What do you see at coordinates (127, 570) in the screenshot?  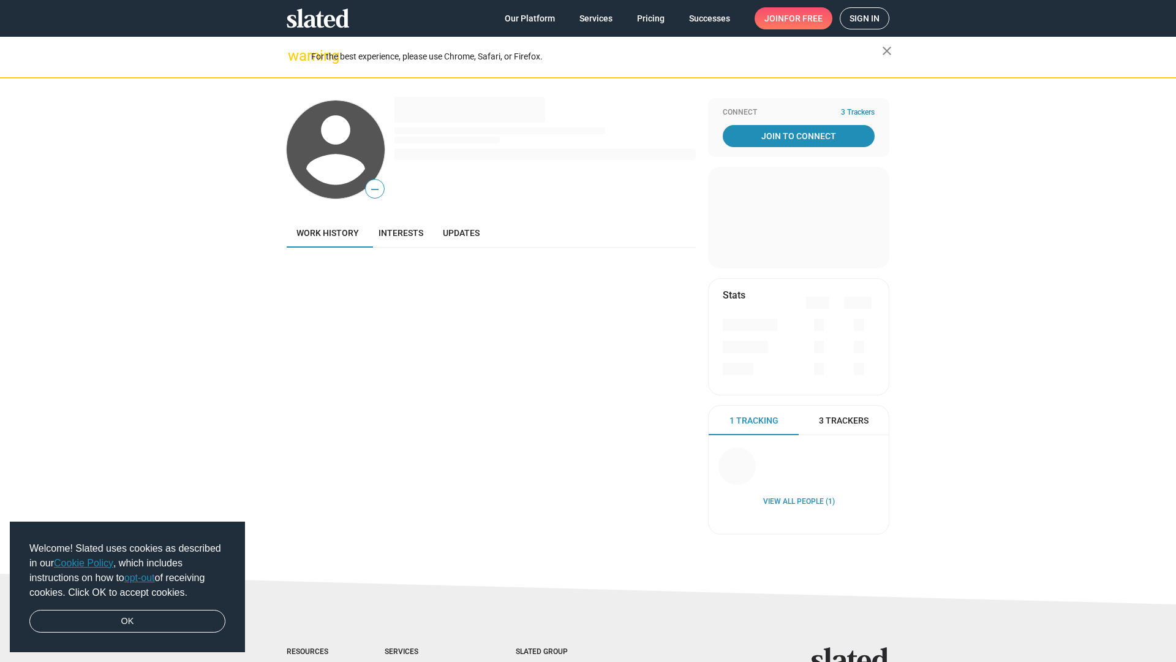 I see `span: Welcome! Slated uses cookies as described in our , which includes instructions on how to of recei...` at bounding box center [127, 570].